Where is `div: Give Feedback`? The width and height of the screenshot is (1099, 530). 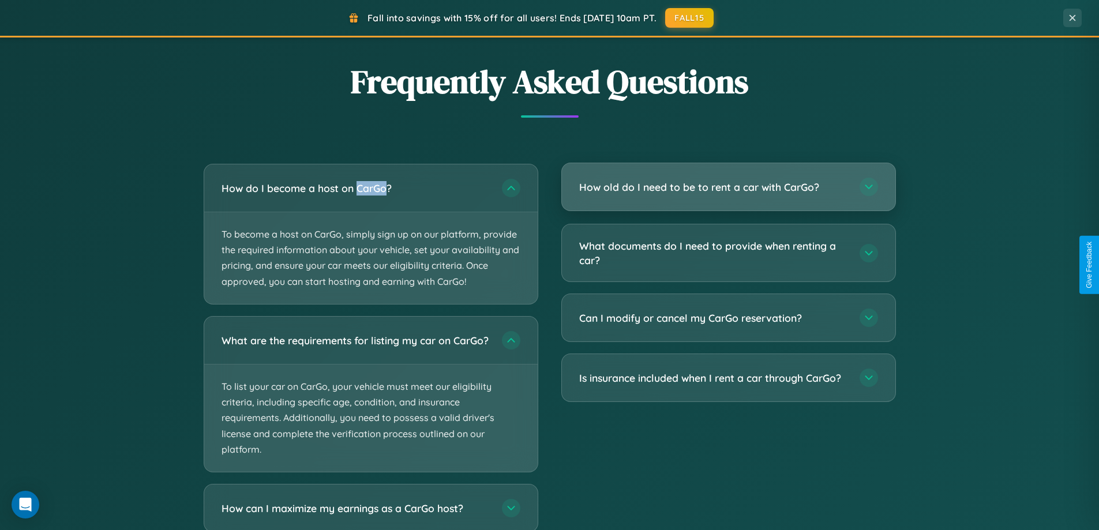
div: Give Feedback is located at coordinates (1089, 265).